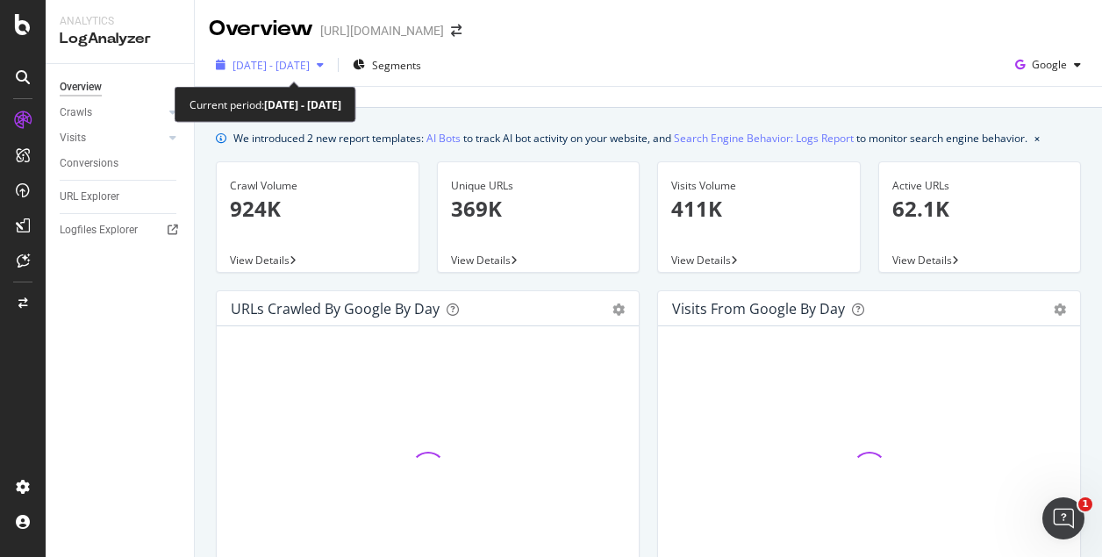  Describe the element at coordinates (539, 209) in the screenshot. I see `p: 369K` at that location.